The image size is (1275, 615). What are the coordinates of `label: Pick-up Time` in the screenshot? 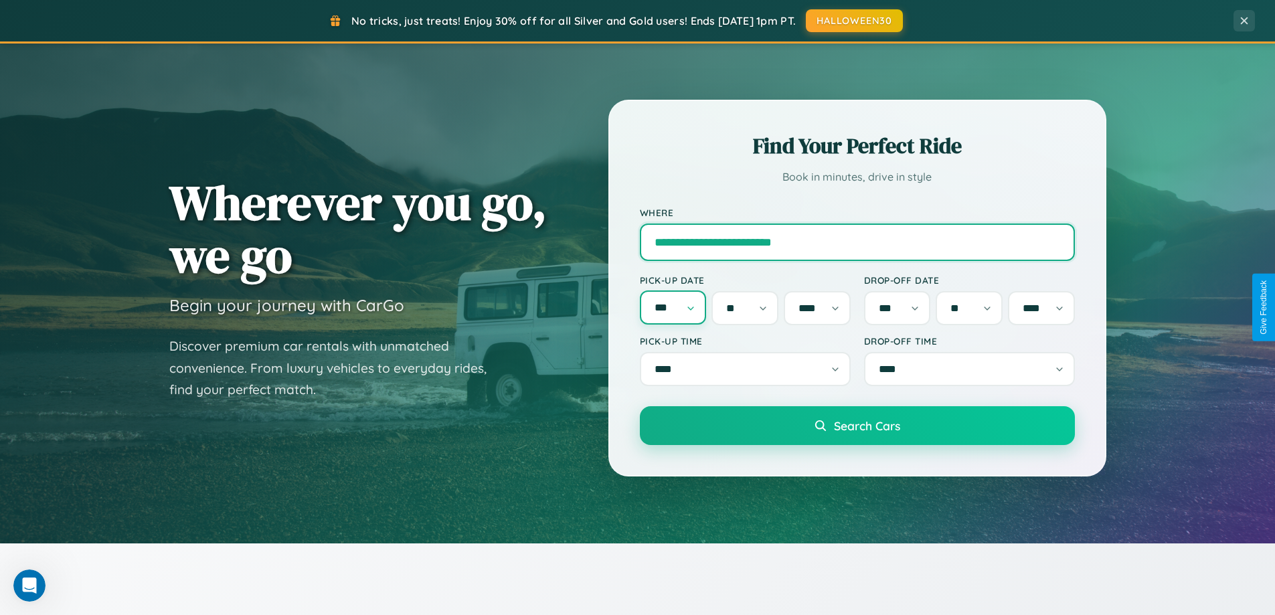 It's located at (745, 341).